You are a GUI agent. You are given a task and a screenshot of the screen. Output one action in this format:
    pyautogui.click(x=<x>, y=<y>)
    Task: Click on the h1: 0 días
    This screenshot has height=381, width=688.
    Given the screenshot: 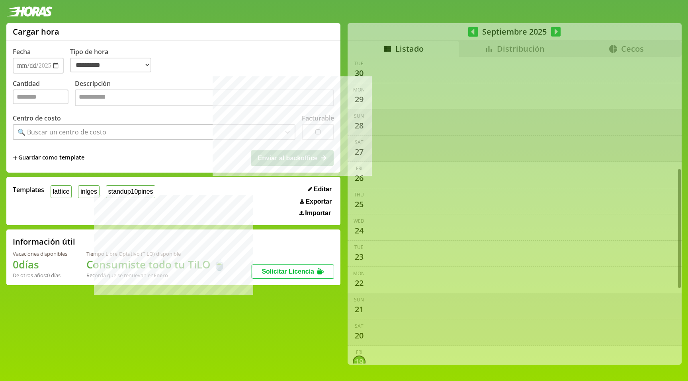 What is the action you would take?
    pyautogui.click(x=40, y=265)
    